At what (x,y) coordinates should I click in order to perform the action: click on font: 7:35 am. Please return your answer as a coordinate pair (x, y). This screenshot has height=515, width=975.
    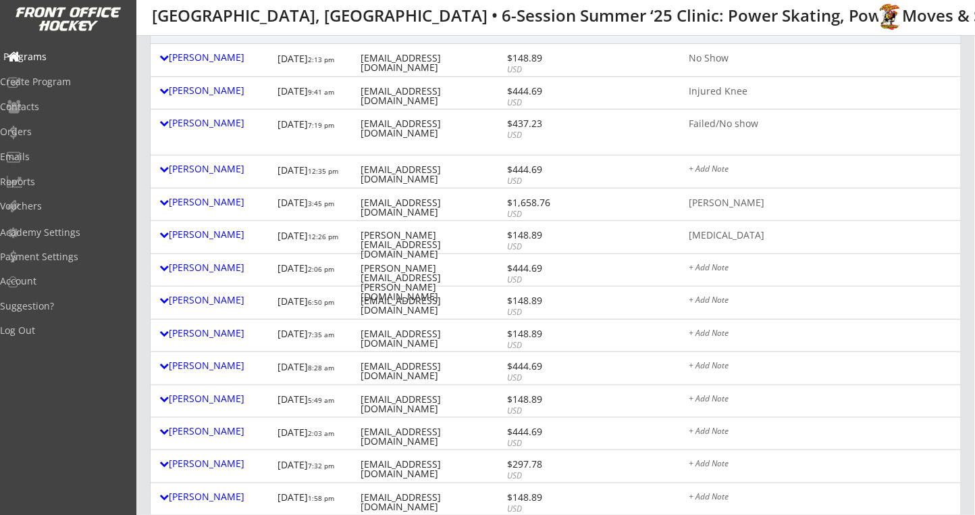
    Looking at the image, I should click on (321, 334).